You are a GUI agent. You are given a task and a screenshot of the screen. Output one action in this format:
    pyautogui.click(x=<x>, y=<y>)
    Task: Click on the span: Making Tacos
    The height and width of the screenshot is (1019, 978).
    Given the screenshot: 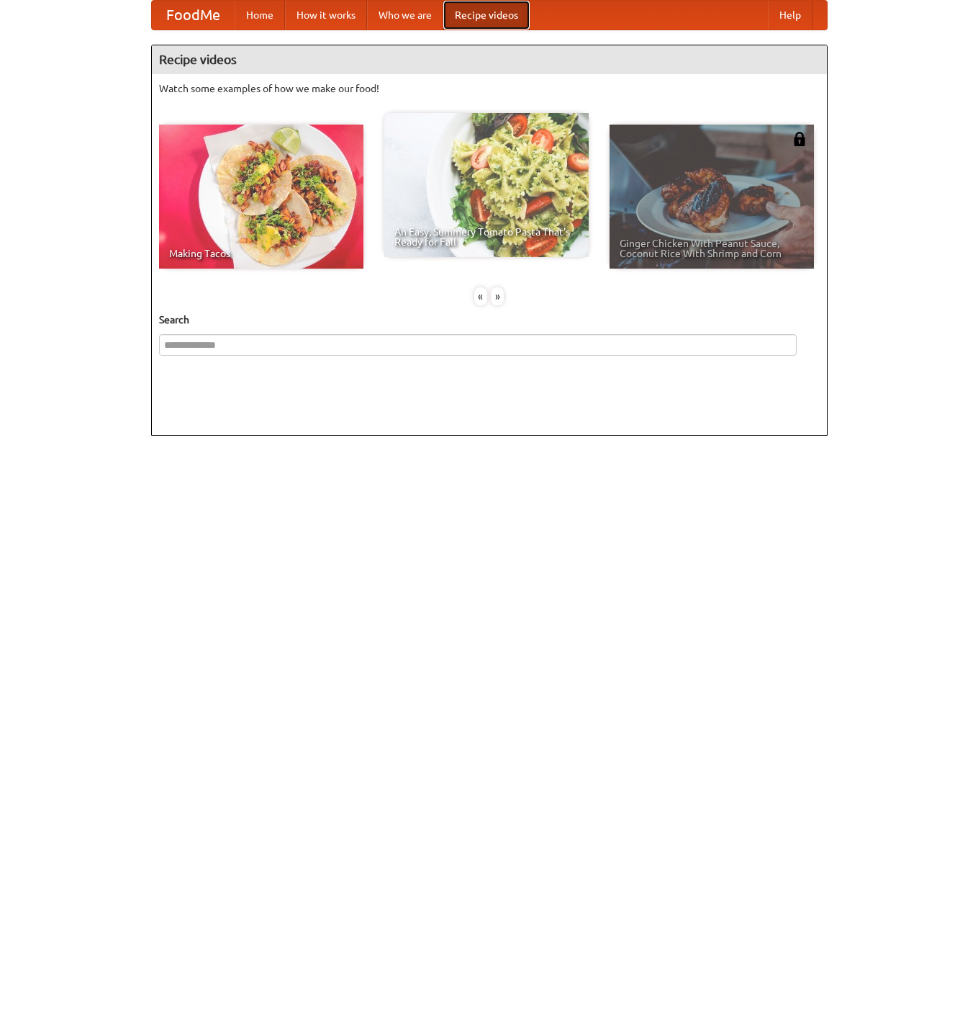 What is the action you would take?
    pyautogui.click(x=261, y=253)
    